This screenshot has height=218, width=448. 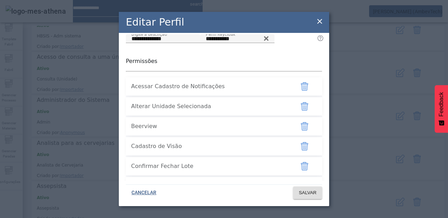 I want to click on span: Feedback, so click(x=441, y=104).